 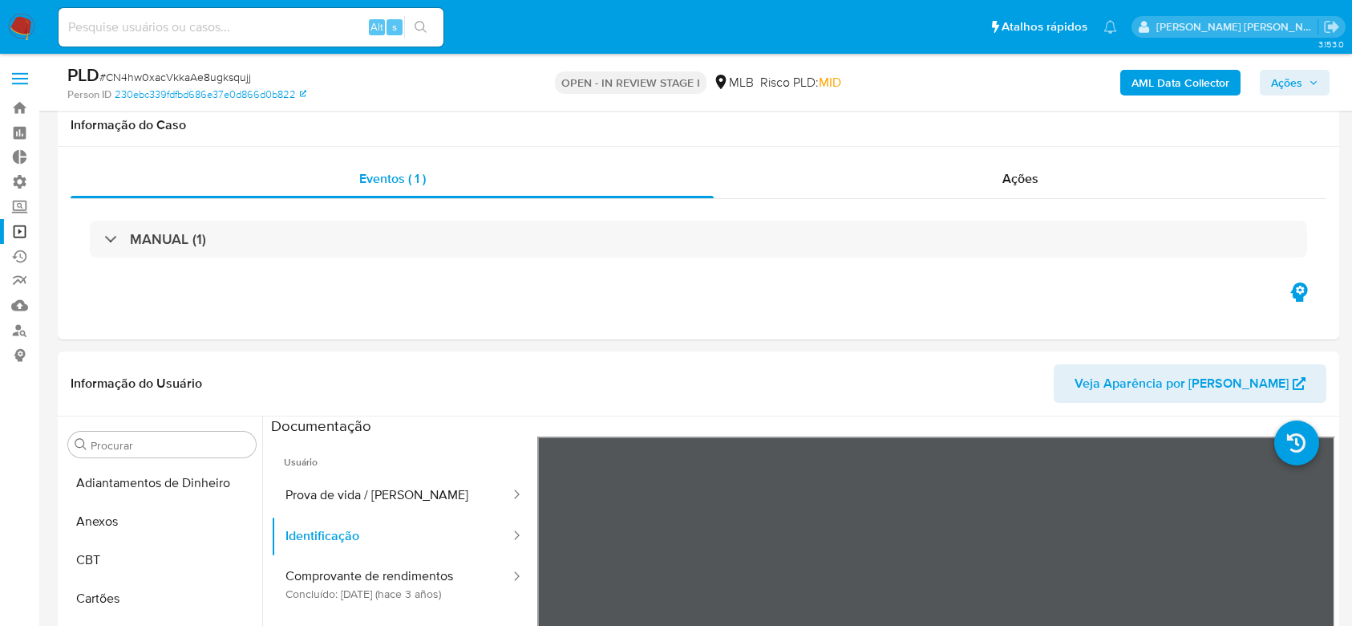 What do you see at coordinates (1110, 26) in the screenshot?
I see `a: Notificações` at bounding box center [1110, 26].